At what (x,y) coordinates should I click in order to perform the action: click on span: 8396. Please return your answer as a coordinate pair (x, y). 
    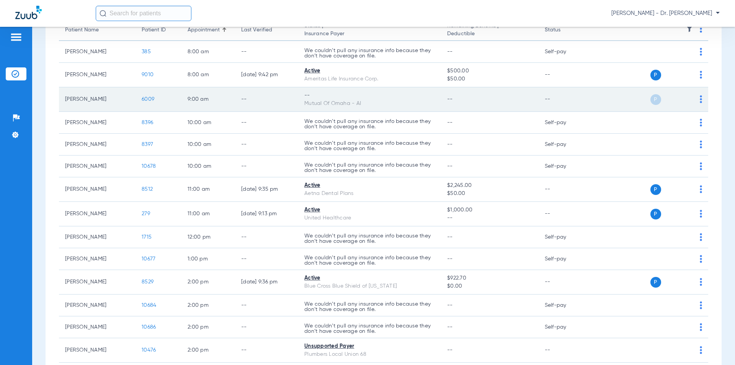
    Looking at the image, I should click on (147, 123).